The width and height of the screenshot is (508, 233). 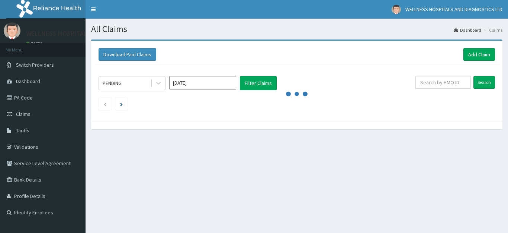 What do you see at coordinates (92, 33) in the screenshot?
I see `p: WELLNESS HOSPITALS AND DIAGNOSTICS LTD` at bounding box center [92, 33].